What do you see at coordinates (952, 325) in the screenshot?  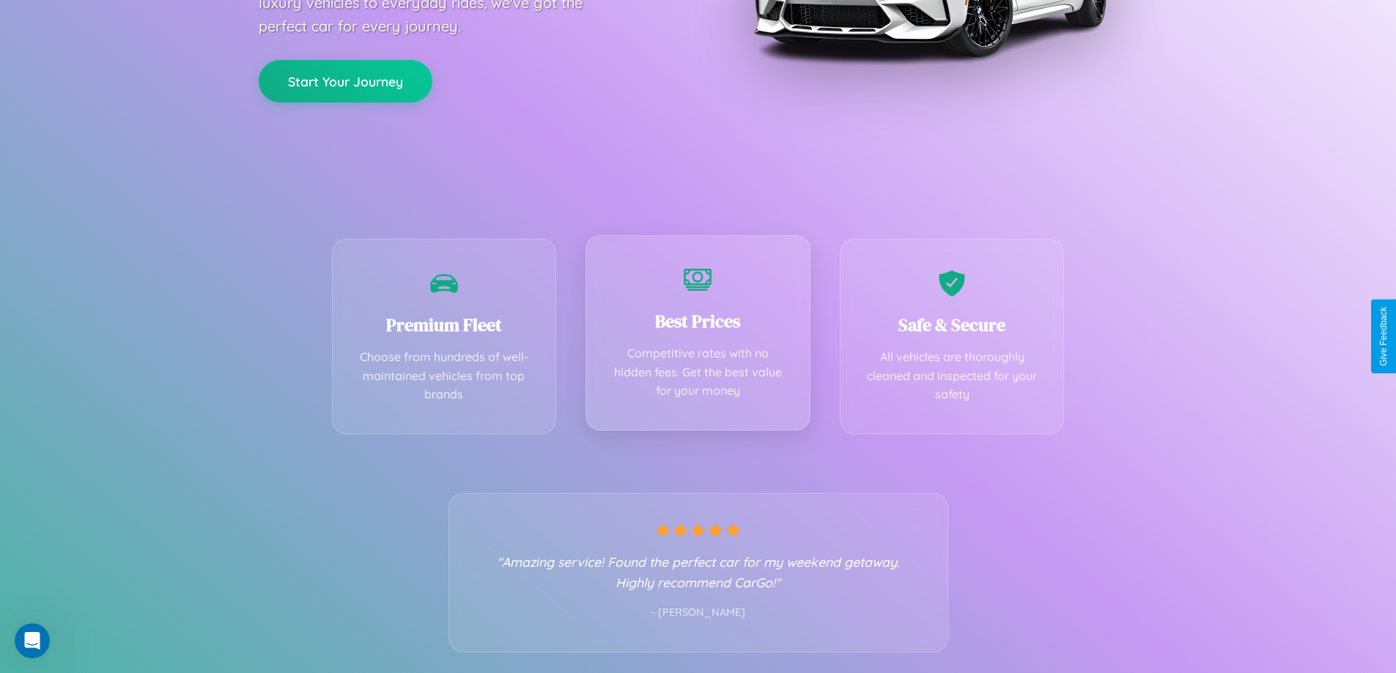 I see `h3: Safe & Secure` at bounding box center [952, 325].